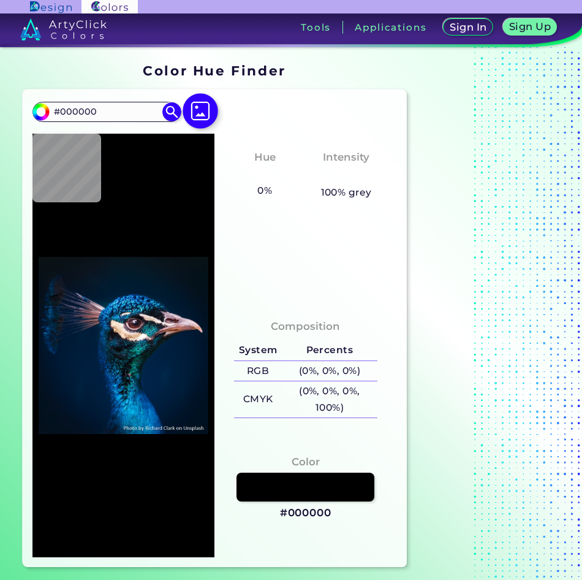 The image size is (582, 580). What do you see at coordinates (258, 350) in the screenshot?
I see `h5: System` at bounding box center [258, 350].